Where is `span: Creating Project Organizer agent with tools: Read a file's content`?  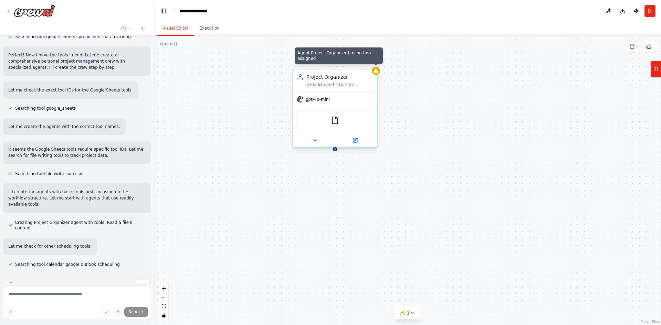 span: Creating Project Organizer agent with tools: Read a file's content is located at coordinates (80, 225).